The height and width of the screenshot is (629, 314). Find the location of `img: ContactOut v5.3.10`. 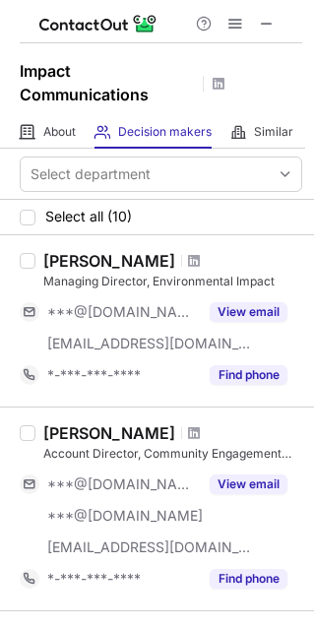

img: ContactOut v5.3.10 is located at coordinates (98, 24).